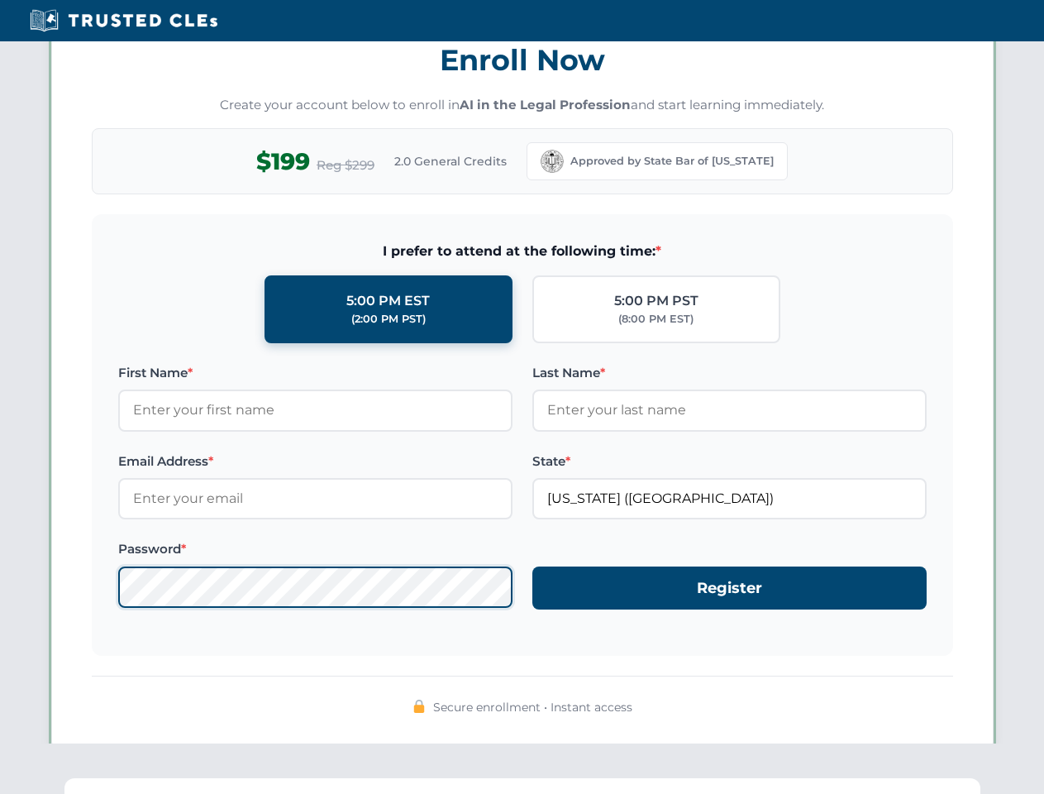 The width and height of the screenshot is (1044, 794). What do you see at coordinates (388, 301) in the screenshot?
I see `div: 5:00 PM EST` at bounding box center [388, 301].